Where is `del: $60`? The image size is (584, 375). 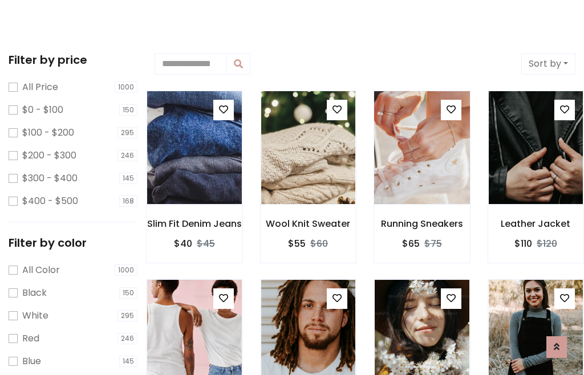 del: $60 is located at coordinates (319, 243).